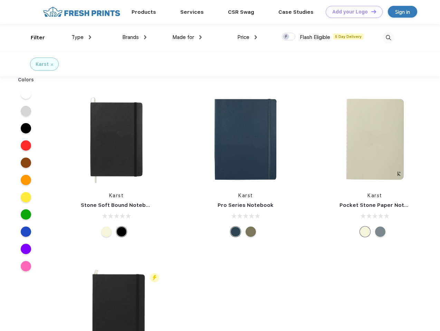 Image resolution: width=440 pixels, height=331 pixels. I want to click on a: Services, so click(192, 12).